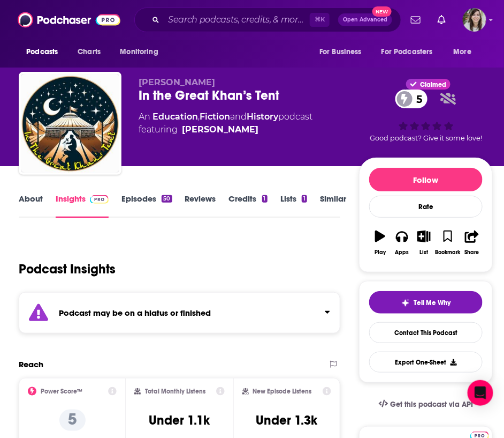 The width and height of the screenshot is (504, 438). I want to click on div: 50, so click(167, 199).